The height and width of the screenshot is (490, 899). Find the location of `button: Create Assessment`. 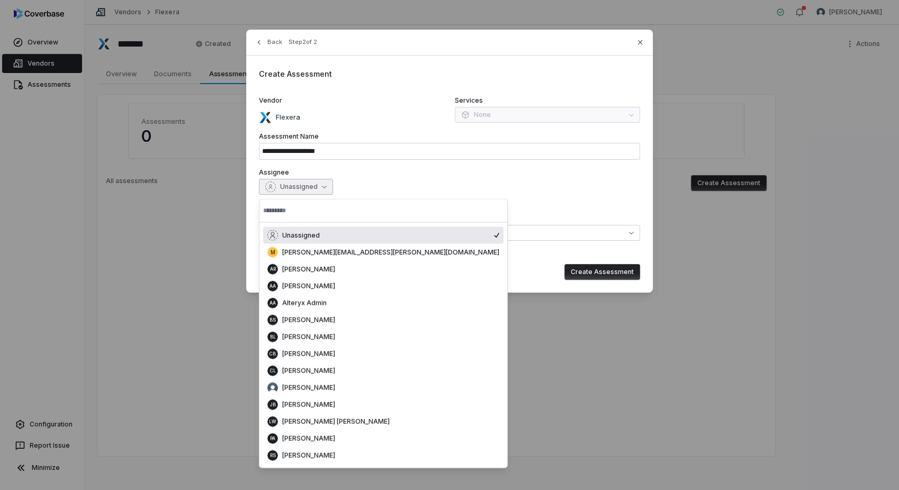

button: Create Assessment is located at coordinates (602, 272).